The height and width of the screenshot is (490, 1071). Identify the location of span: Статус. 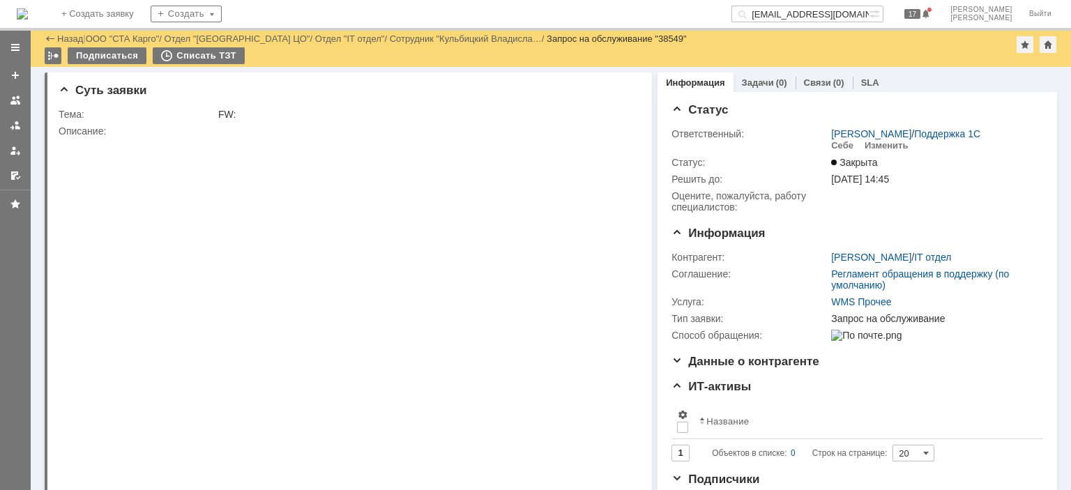
(699, 109).